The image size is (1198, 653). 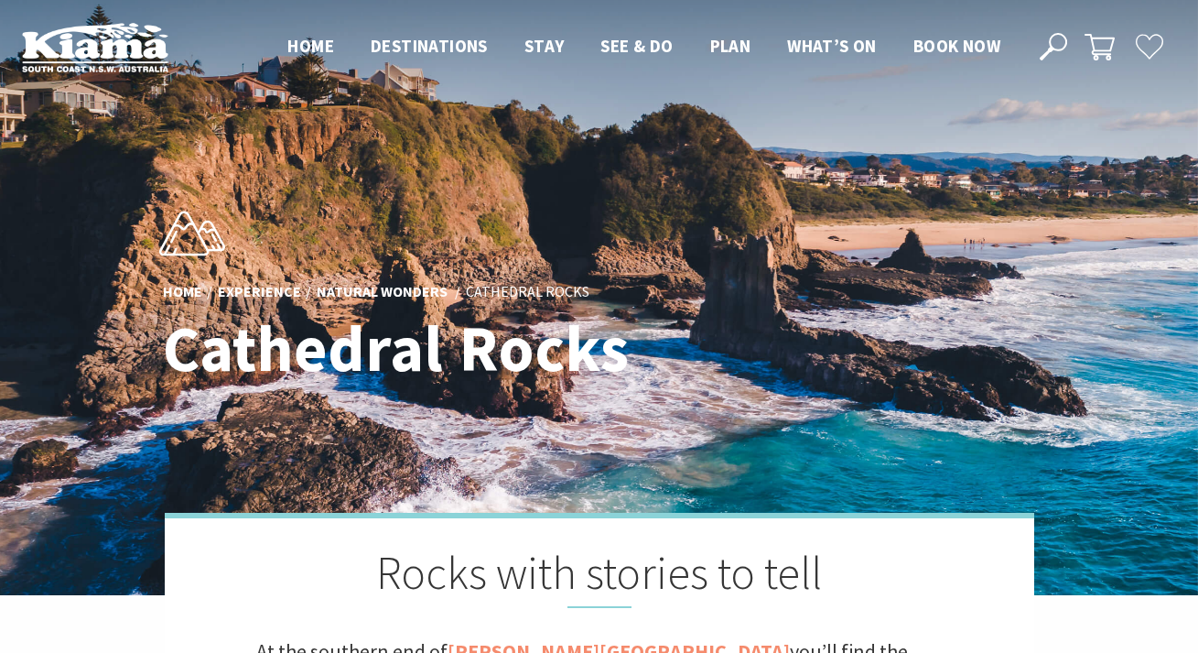 What do you see at coordinates (636, 46) in the screenshot?
I see `span: See & Do` at bounding box center [636, 46].